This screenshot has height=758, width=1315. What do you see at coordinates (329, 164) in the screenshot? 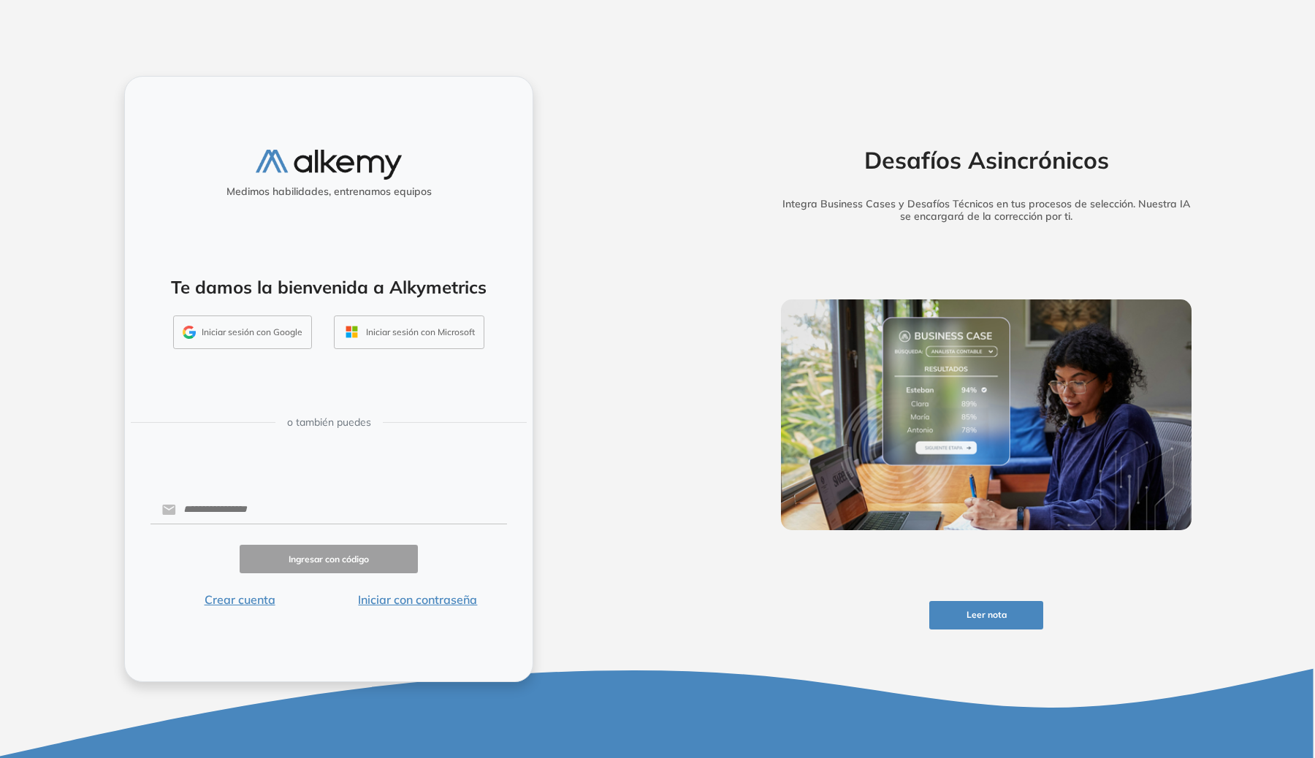
I see `img: logo-alkemy` at bounding box center [329, 164].